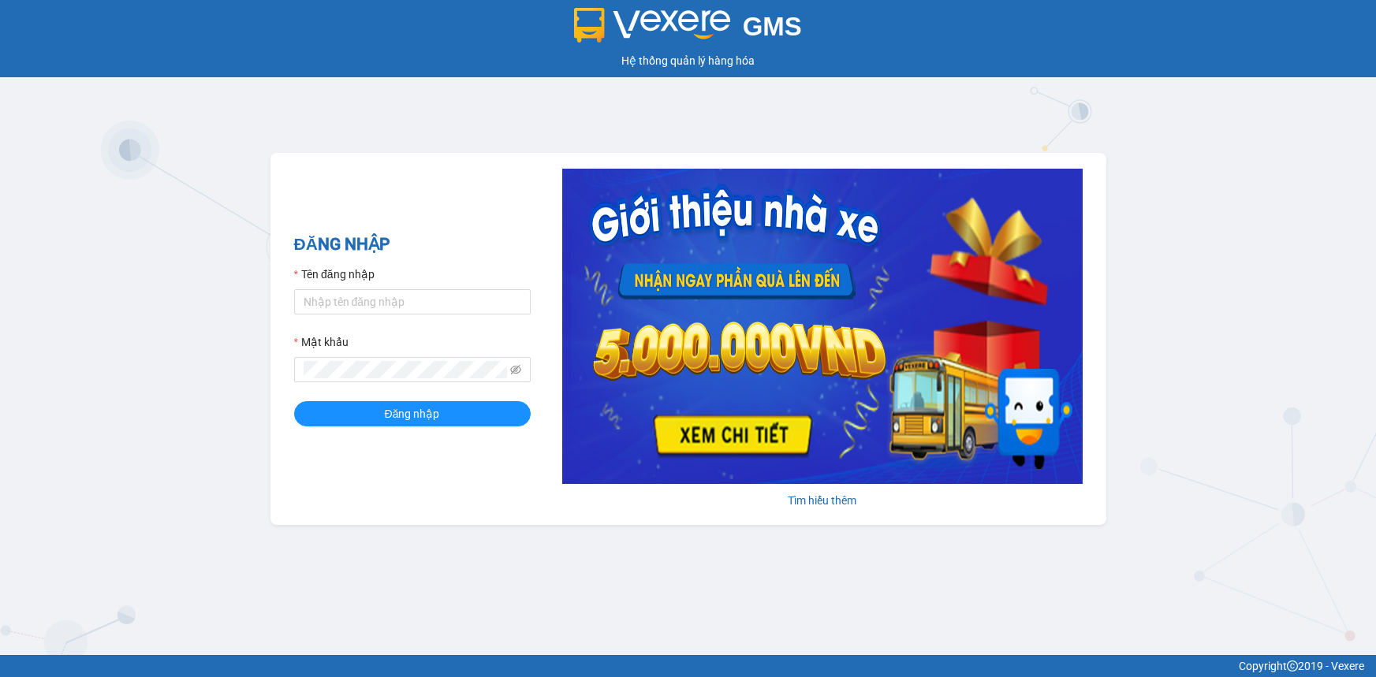  Describe the element at coordinates (687, 30) in the screenshot. I see `a: GMS` at that location.